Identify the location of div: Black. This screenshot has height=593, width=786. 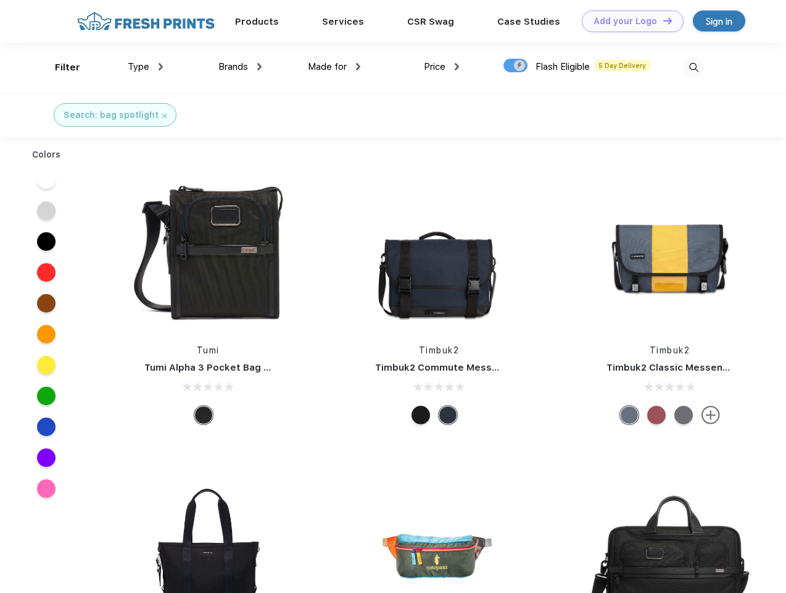
(204, 415).